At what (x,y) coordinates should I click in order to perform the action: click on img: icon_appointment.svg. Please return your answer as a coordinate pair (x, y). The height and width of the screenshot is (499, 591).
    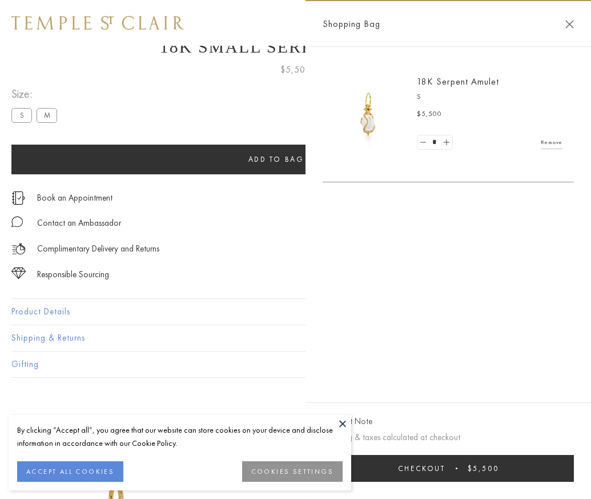
    Looking at the image, I should click on (18, 198).